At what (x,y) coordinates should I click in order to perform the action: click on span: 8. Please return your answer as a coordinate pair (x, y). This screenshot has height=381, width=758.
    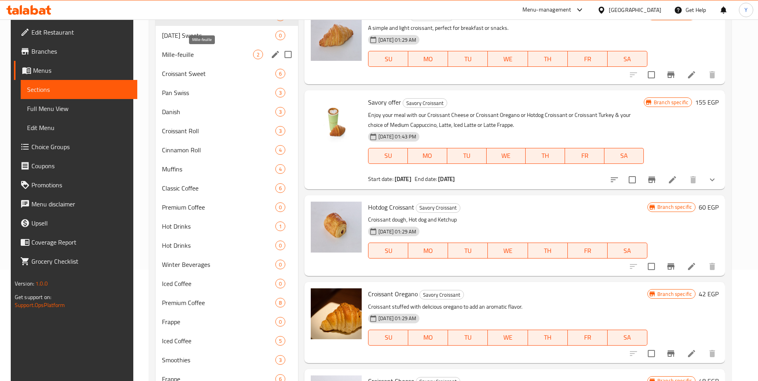
    Looking at the image, I should click on (280, 303).